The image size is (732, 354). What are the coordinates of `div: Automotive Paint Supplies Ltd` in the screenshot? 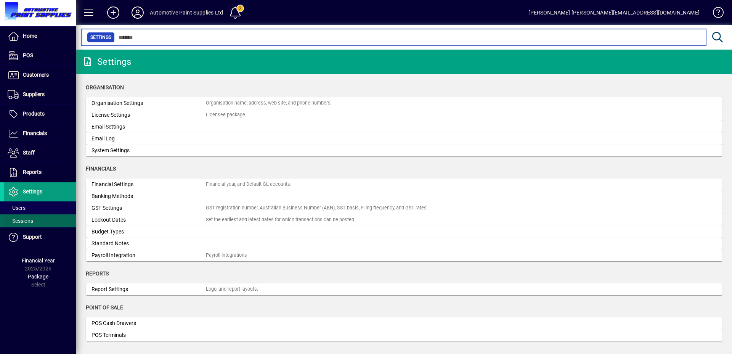 It's located at (187, 13).